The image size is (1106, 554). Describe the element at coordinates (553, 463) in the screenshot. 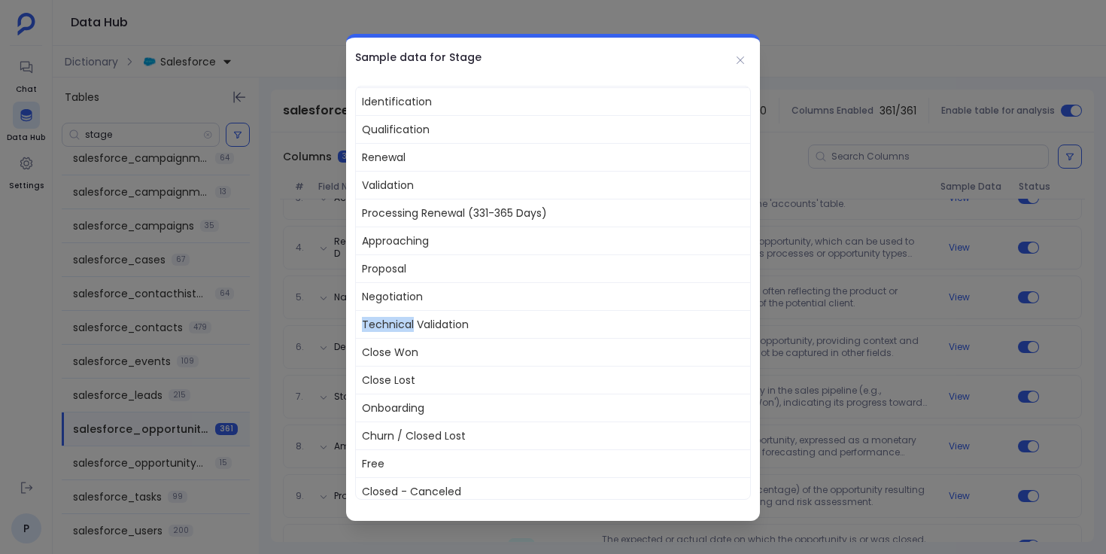

I see `span: Free` at that location.